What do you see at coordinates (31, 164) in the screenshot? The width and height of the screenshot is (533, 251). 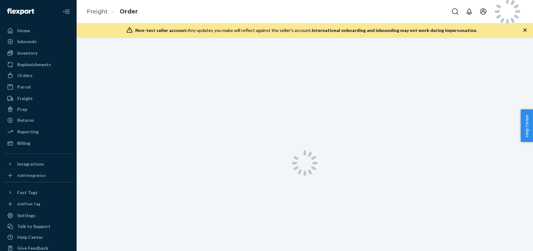 I see `div: Integrations` at bounding box center [31, 164].